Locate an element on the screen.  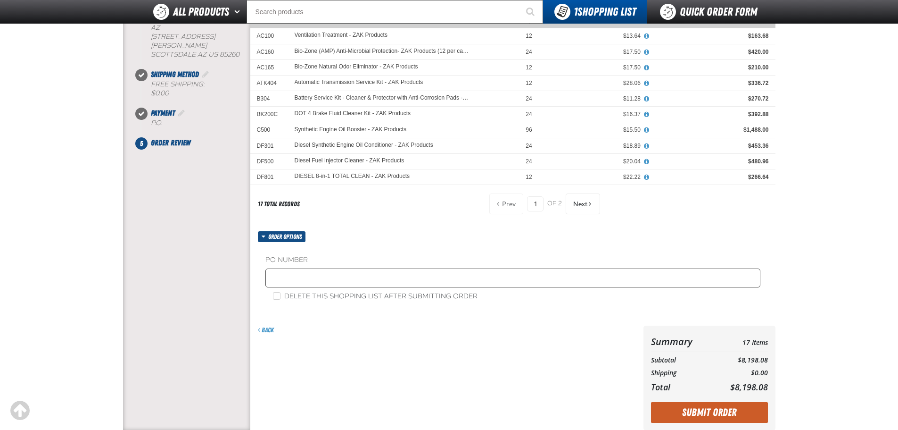
a: DIESEL 8-in-1 TOTAL CLEAN - ZAK Products is located at coordinates (352, 176).